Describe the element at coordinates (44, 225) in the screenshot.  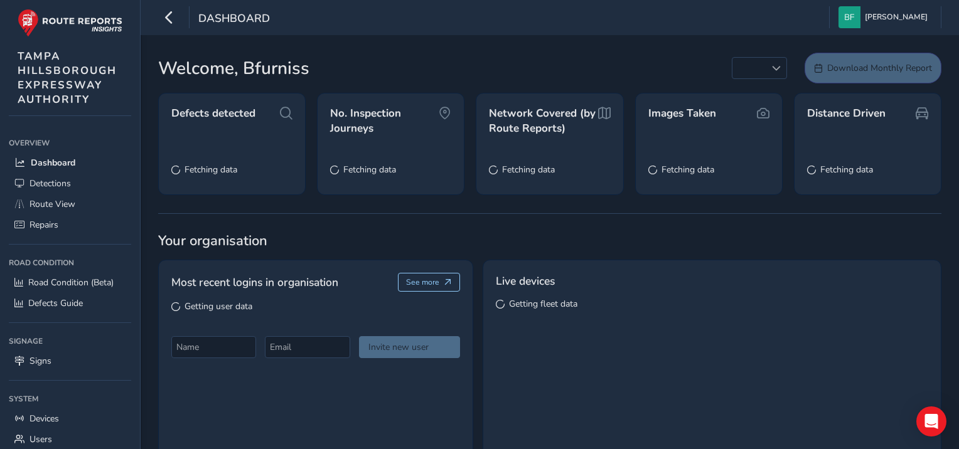
I see `span: Repairs` at that location.